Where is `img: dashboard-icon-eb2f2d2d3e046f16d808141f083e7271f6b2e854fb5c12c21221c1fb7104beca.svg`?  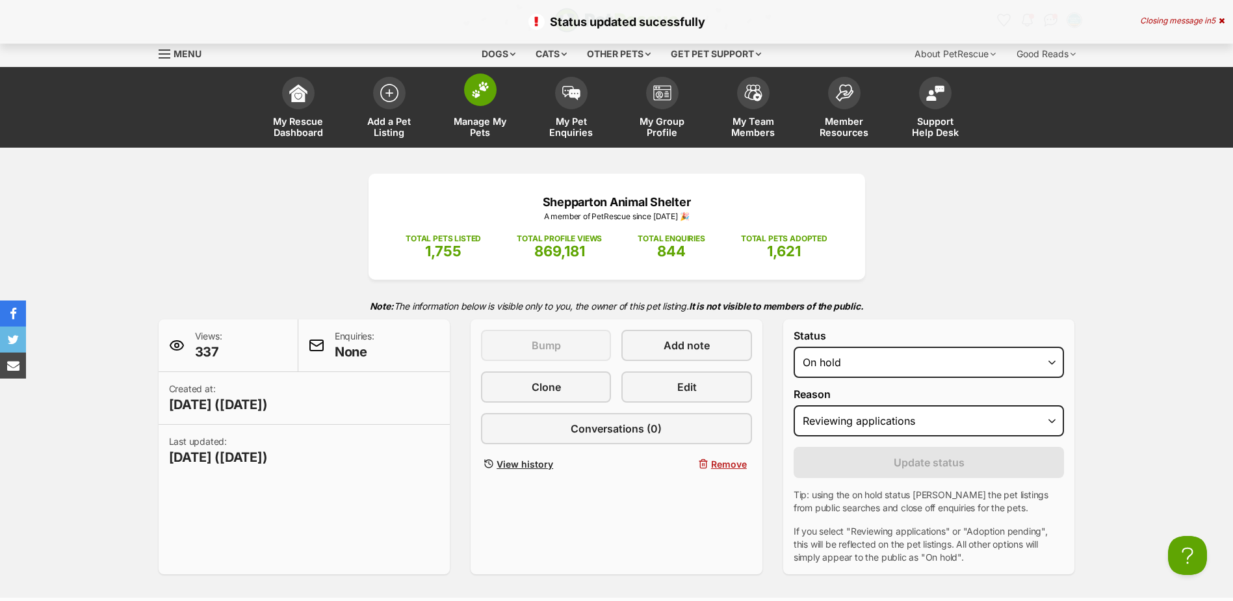
img: dashboard-icon-eb2f2d2d3e046f16d808141f083e7271f6b2e854fb5c12c21221c1fb7104beca.svg is located at coordinates (298, 93).